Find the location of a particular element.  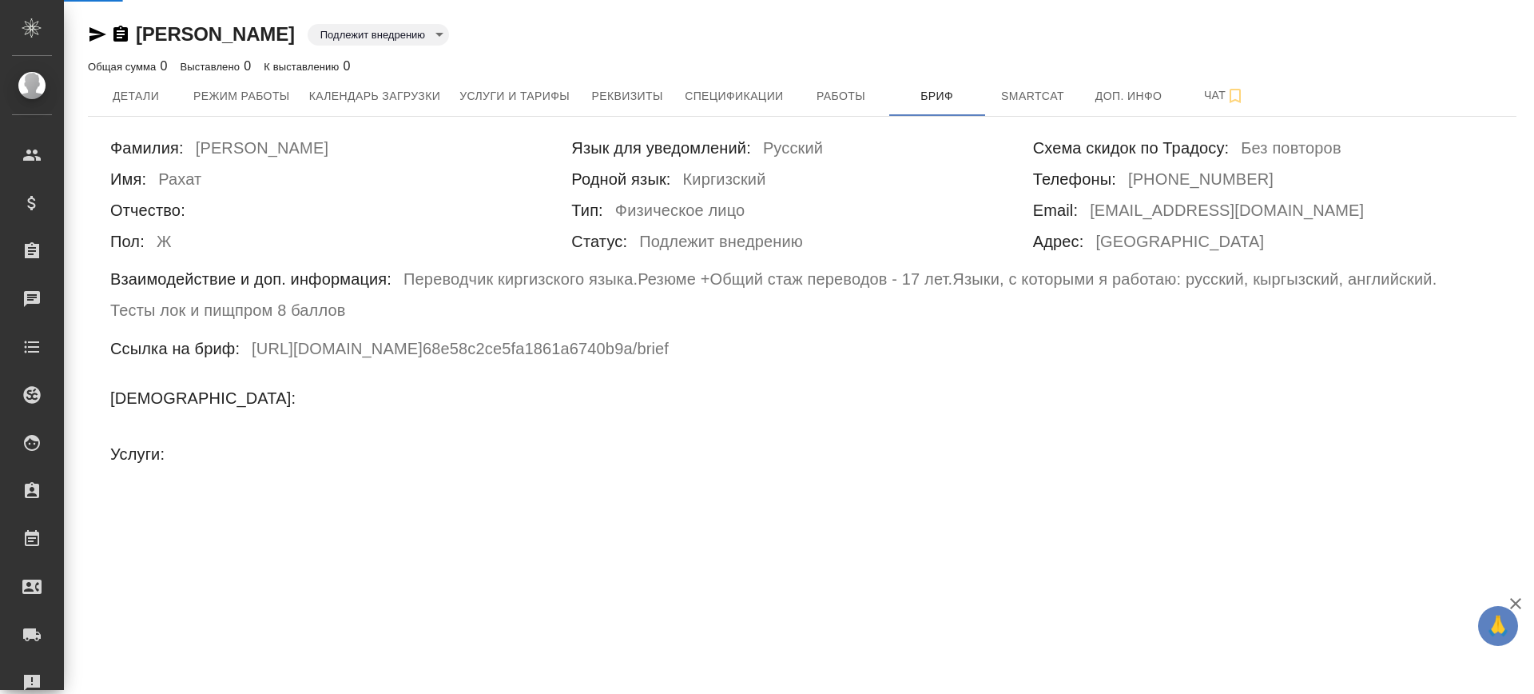

span: Чат is located at coordinates (1225, 95).